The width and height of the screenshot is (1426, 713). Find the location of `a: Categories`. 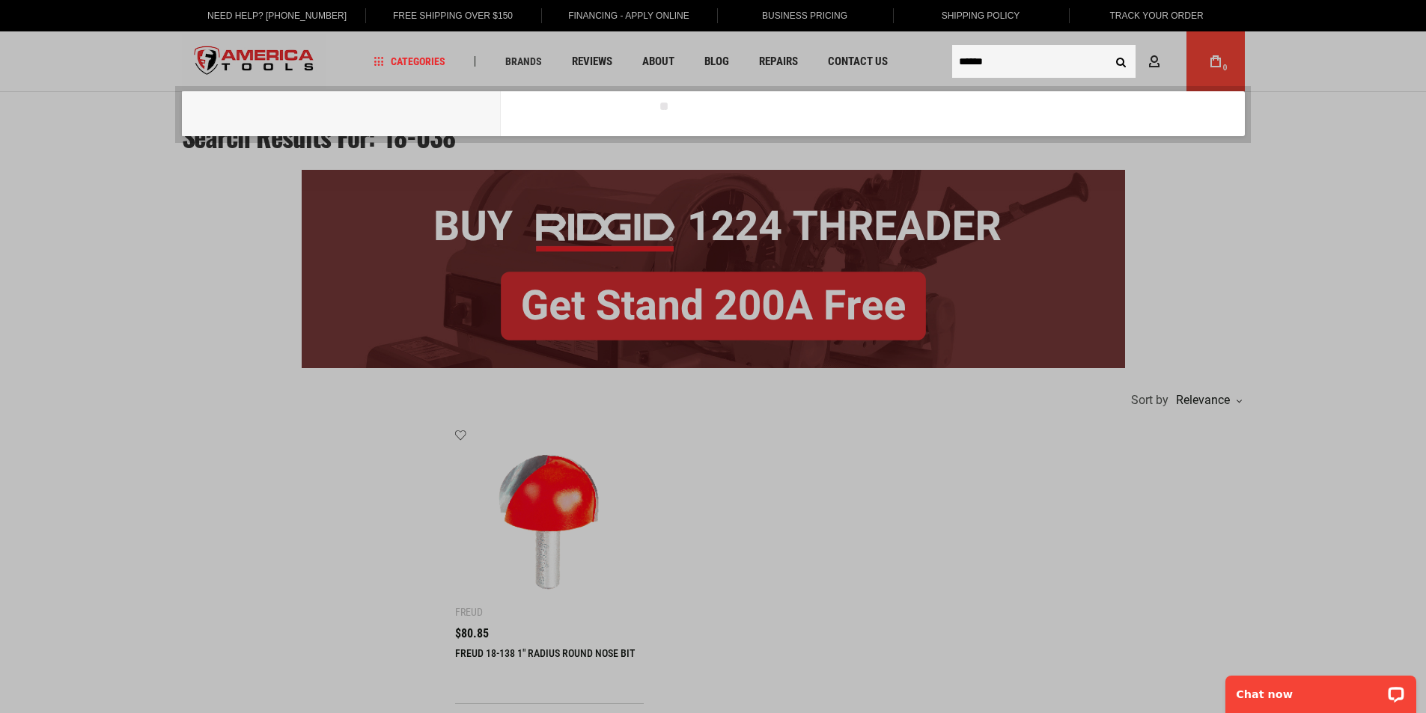

a: Categories is located at coordinates (410, 61).